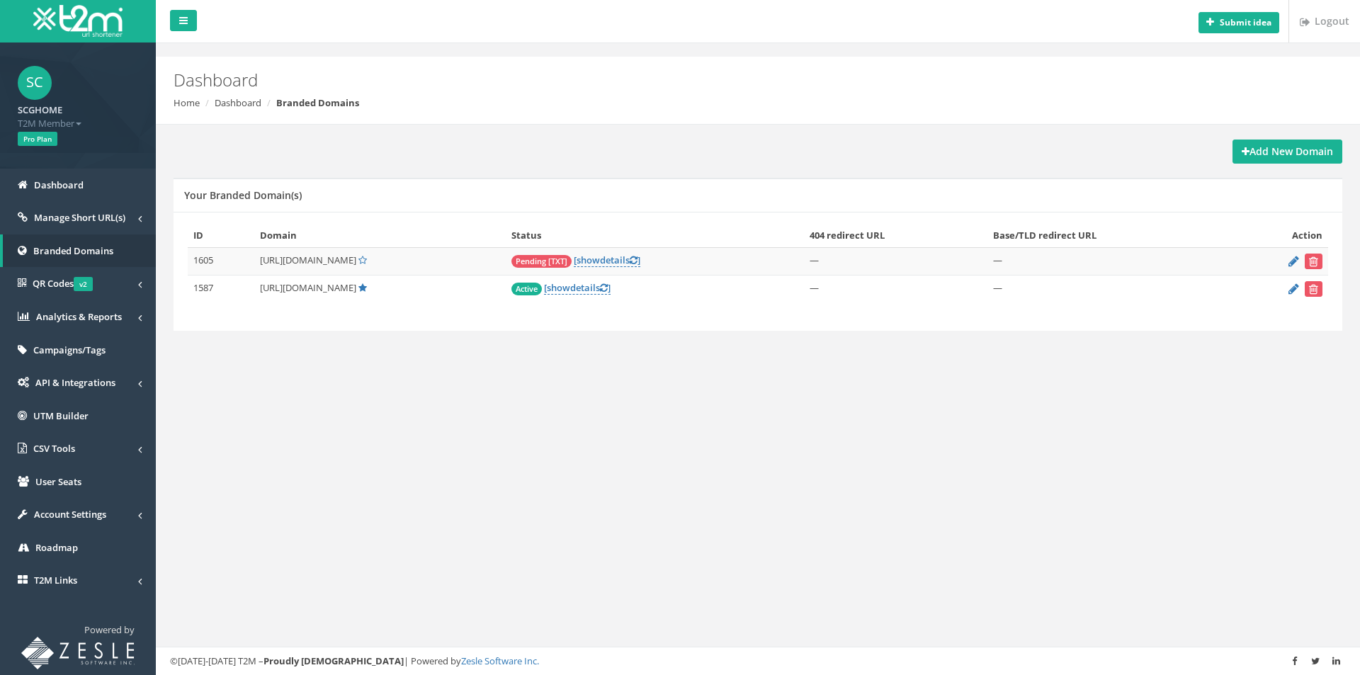 This screenshot has height=675, width=1360. I want to click on span: User Seats, so click(58, 482).